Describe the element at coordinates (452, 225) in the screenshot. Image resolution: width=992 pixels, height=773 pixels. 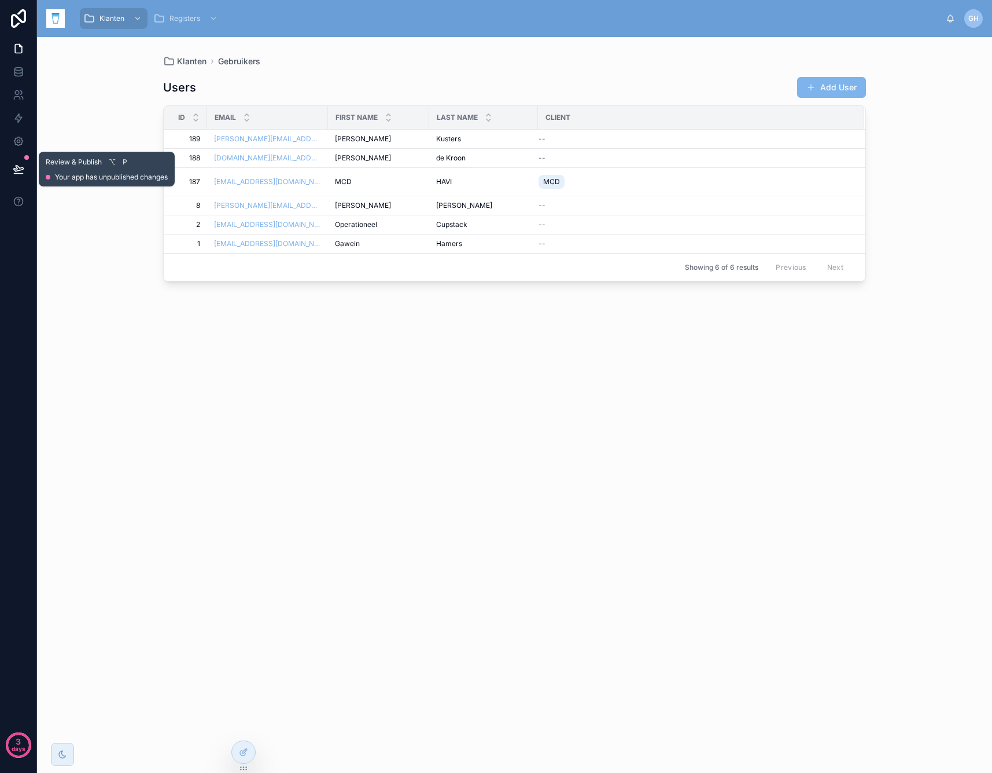
I see `span: Cupstack` at that location.